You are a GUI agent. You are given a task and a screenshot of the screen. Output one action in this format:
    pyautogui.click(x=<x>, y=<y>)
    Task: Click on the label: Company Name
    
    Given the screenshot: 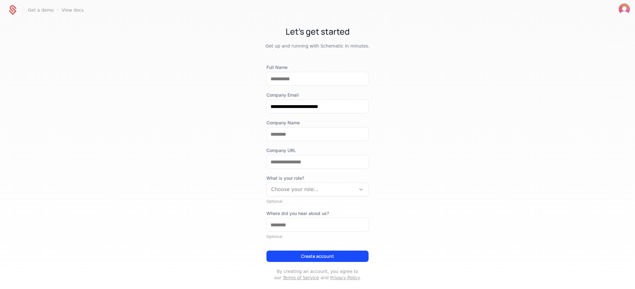 What is the action you would take?
    pyautogui.click(x=318, y=123)
    